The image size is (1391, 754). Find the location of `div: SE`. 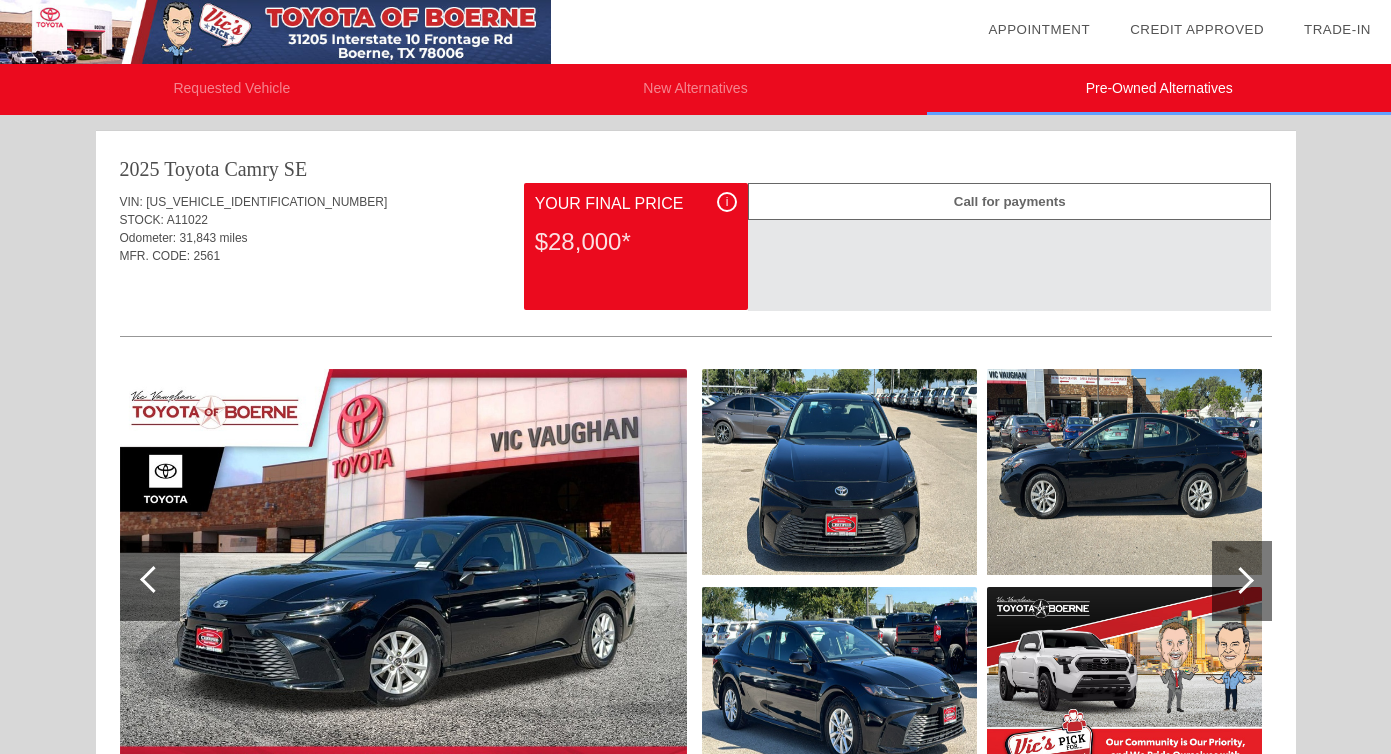

div: SE is located at coordinates (295, 169).